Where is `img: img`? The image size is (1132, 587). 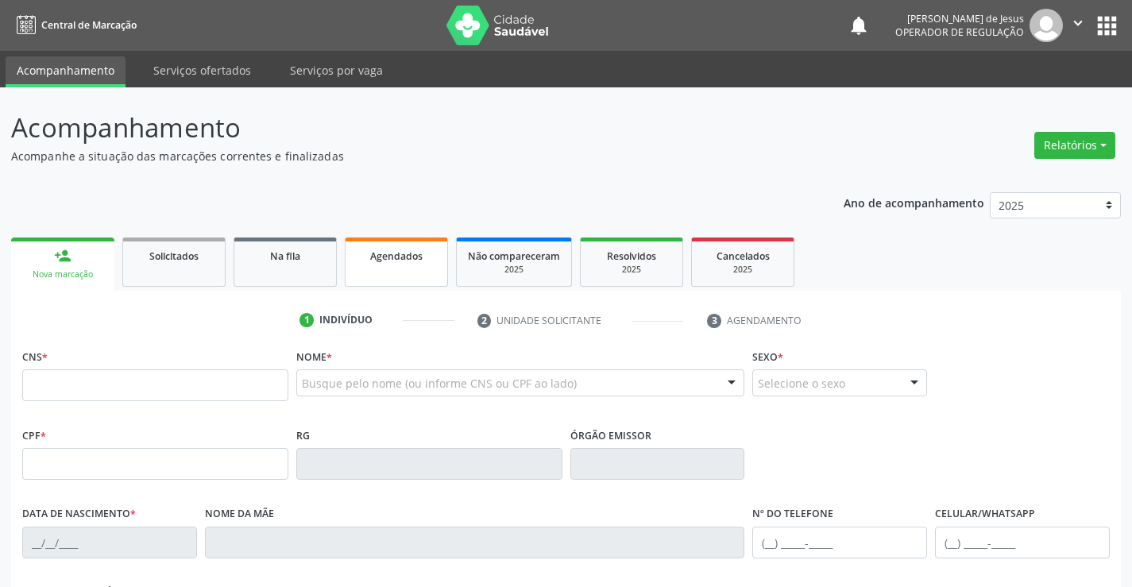
img: img is located at coordinates (1046, 25).